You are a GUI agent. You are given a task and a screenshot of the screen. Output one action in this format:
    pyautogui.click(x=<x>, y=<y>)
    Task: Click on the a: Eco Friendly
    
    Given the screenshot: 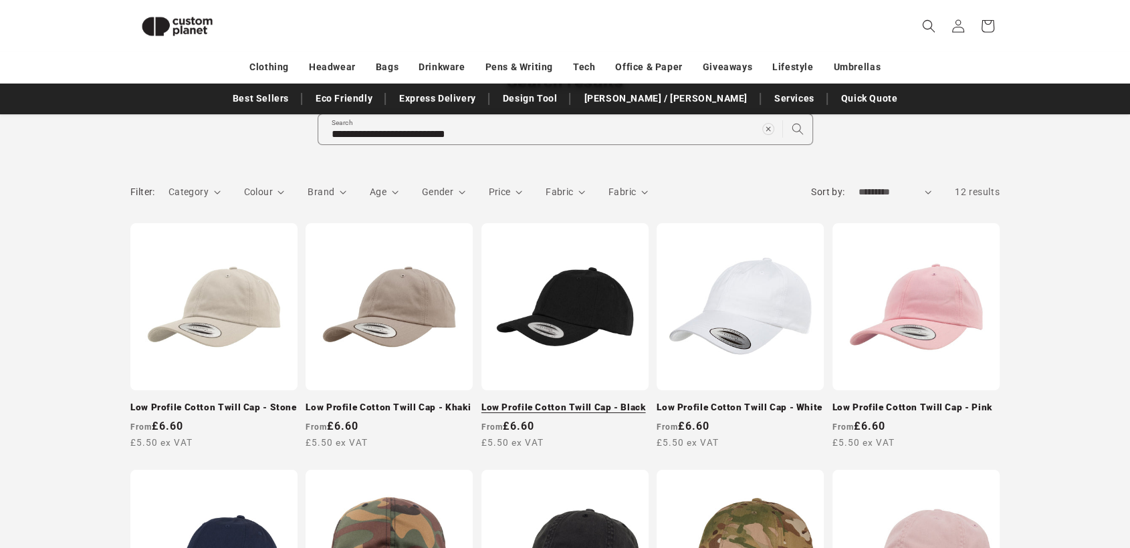 What is the action you would take?
    pyautogui.click(x=344, y=98)
    